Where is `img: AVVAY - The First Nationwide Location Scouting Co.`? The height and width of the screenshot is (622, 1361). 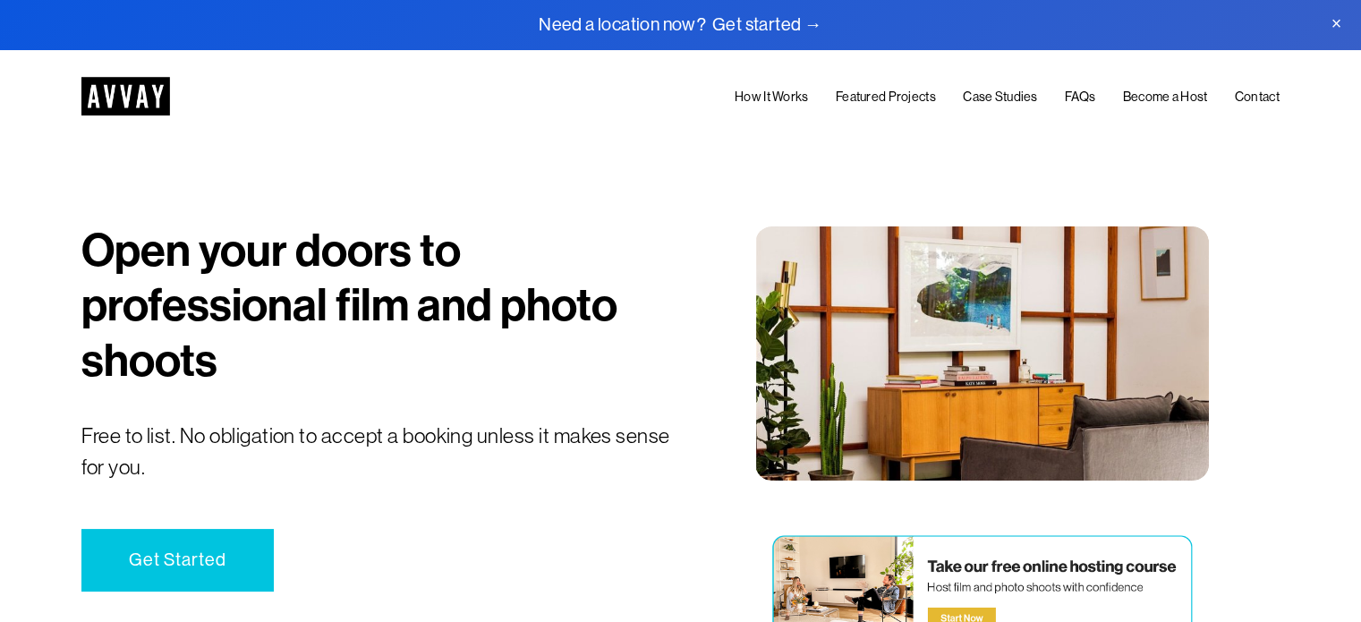
img: AVVAY - The First Nationwide Location Scouting Co. is located at coordinates (125, 96).